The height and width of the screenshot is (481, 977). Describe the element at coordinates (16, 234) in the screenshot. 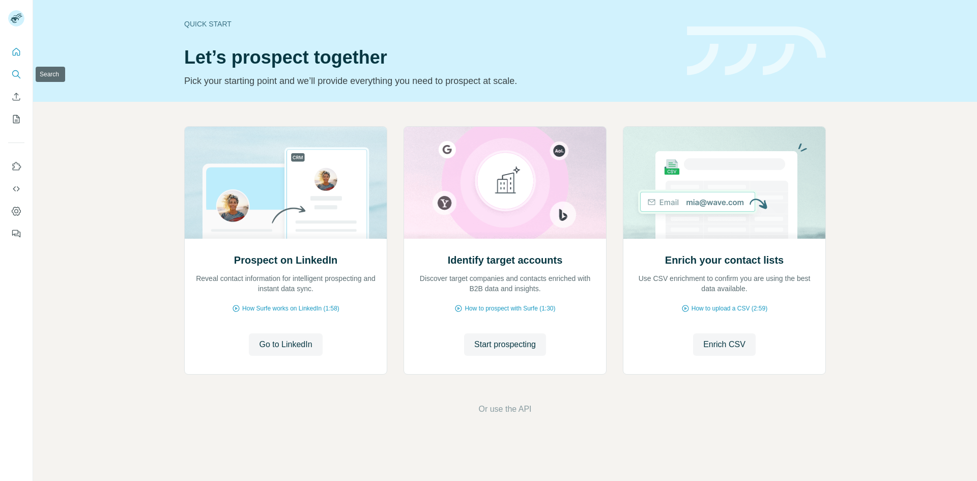

I see `button: Feedback` at that location.